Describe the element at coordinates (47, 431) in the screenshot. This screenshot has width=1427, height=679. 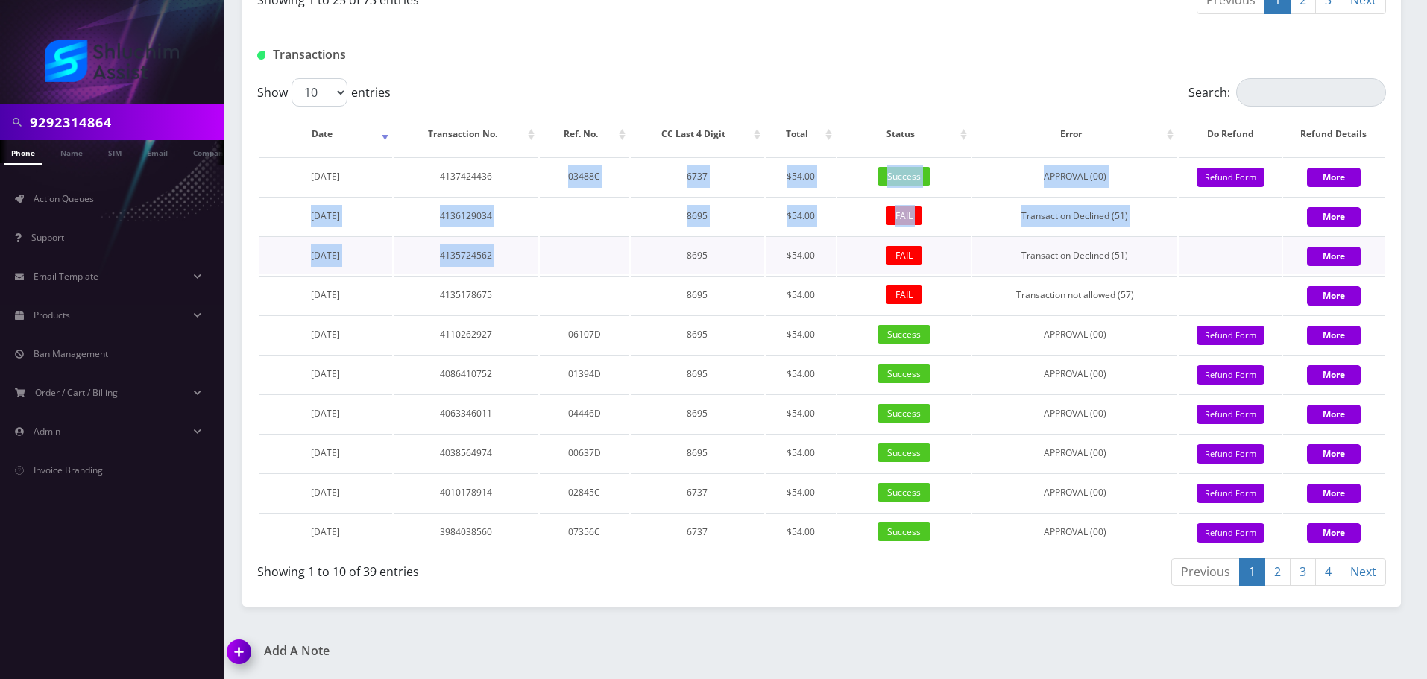
I see `span: Admin` at that location.